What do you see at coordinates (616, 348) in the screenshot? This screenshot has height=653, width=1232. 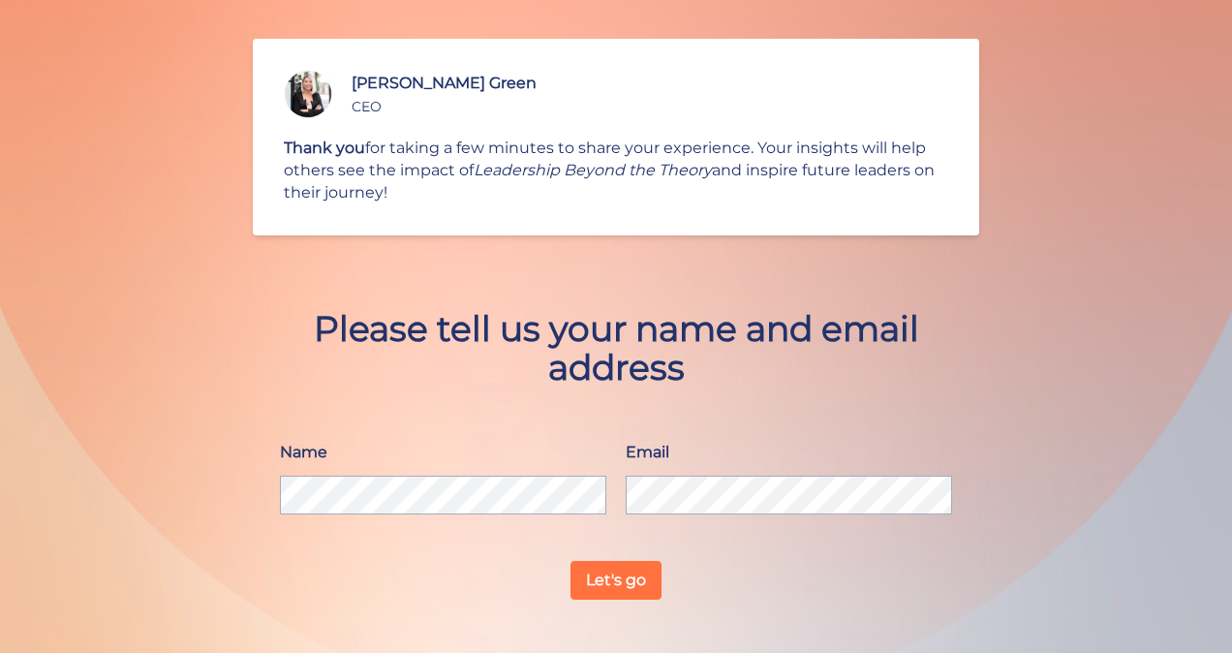 I see `div: Please tell us your name and email address` at bounding box center [616, 348].